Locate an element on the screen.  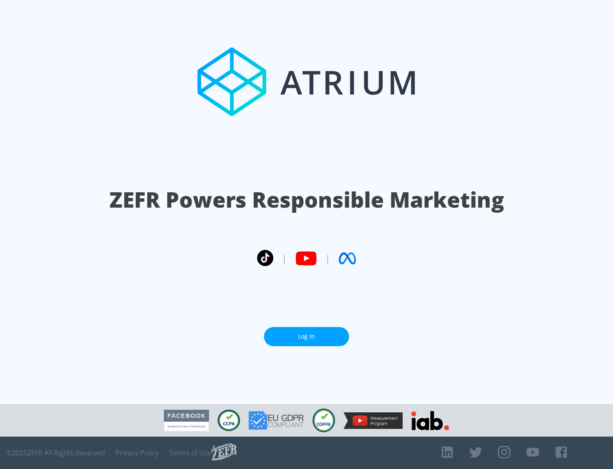
img: CCPA Compliant is located at coordinates (229, 420).